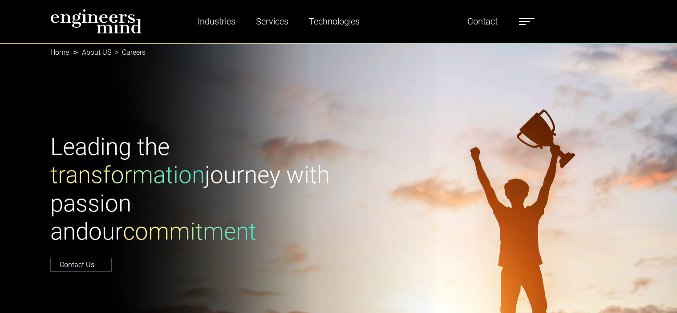 Image resolution: width=677 pixels, height=313 pixels. What do you see at coordinates (81, 264) in the screenshot?
I see `a: Contact Us` at bounding box center [81, 264].